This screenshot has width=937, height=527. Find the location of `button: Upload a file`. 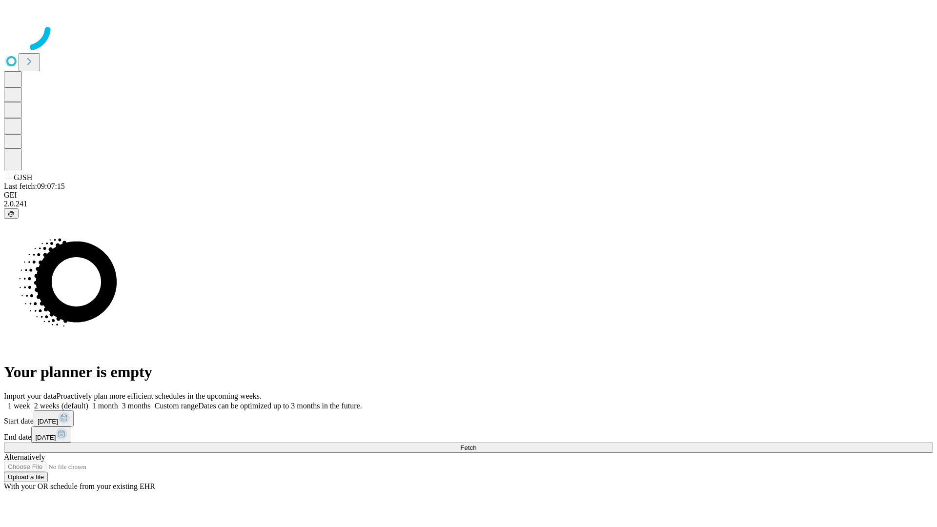

button: Upload a file is located at coordinates (26, 477).